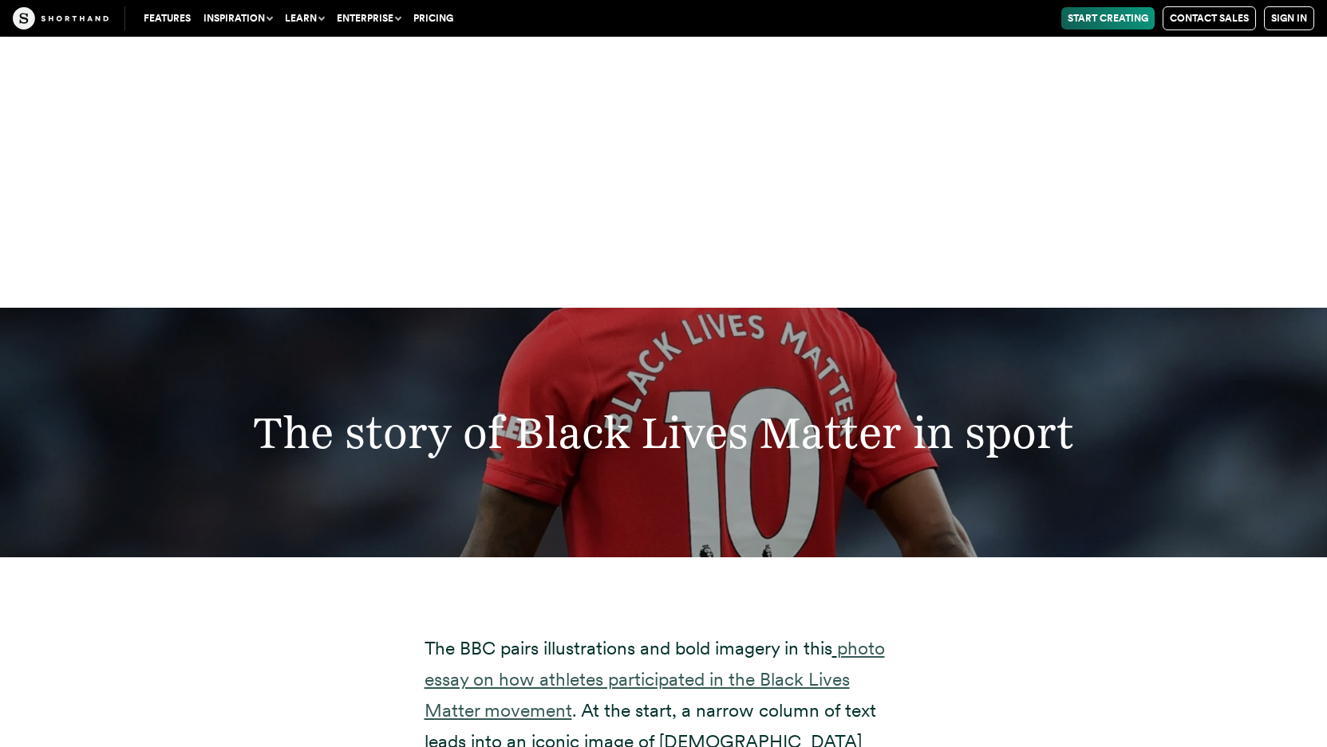 The image size is (1327, 747). Describe the element at coordinates (663, 432) in the screenshot. I see `h2: The story of Black Lives Matter in sport` at that location.